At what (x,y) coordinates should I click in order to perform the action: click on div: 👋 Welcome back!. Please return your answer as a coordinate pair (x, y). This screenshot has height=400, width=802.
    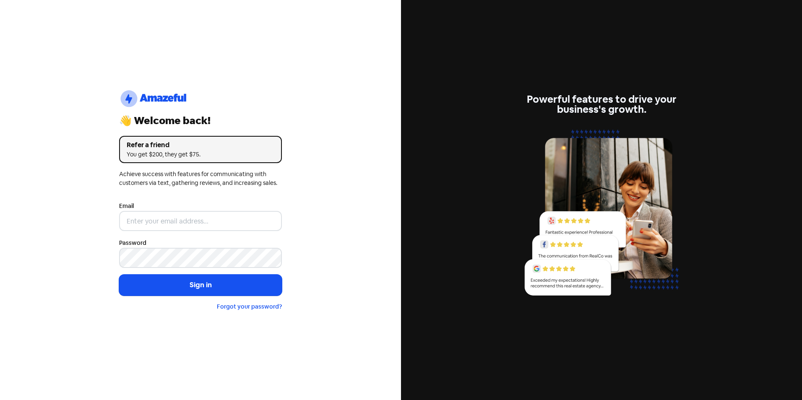
    Looking at the image, I should click on (200, 121).